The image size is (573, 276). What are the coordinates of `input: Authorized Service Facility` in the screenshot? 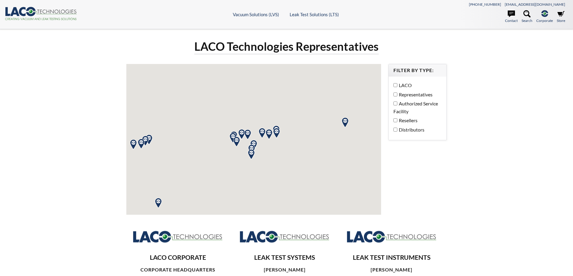 It's located at (395, 103).